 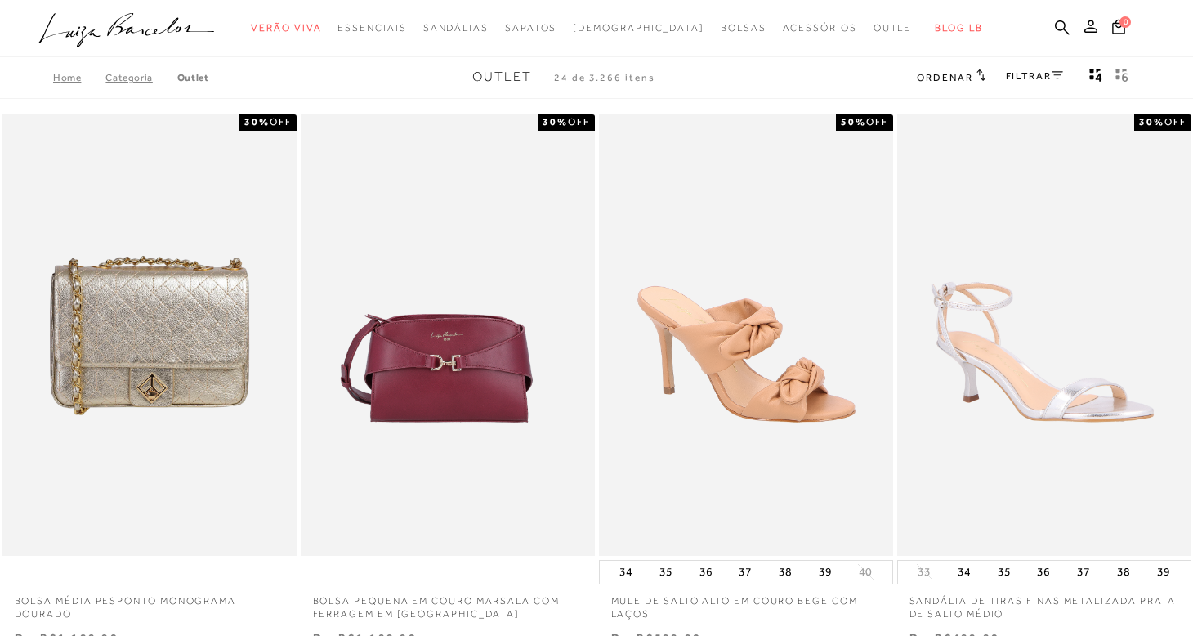 What do you see at coordinates (1125, 22) in the screenshot?
I see `span: 0` at bounding box center [1125, 22].